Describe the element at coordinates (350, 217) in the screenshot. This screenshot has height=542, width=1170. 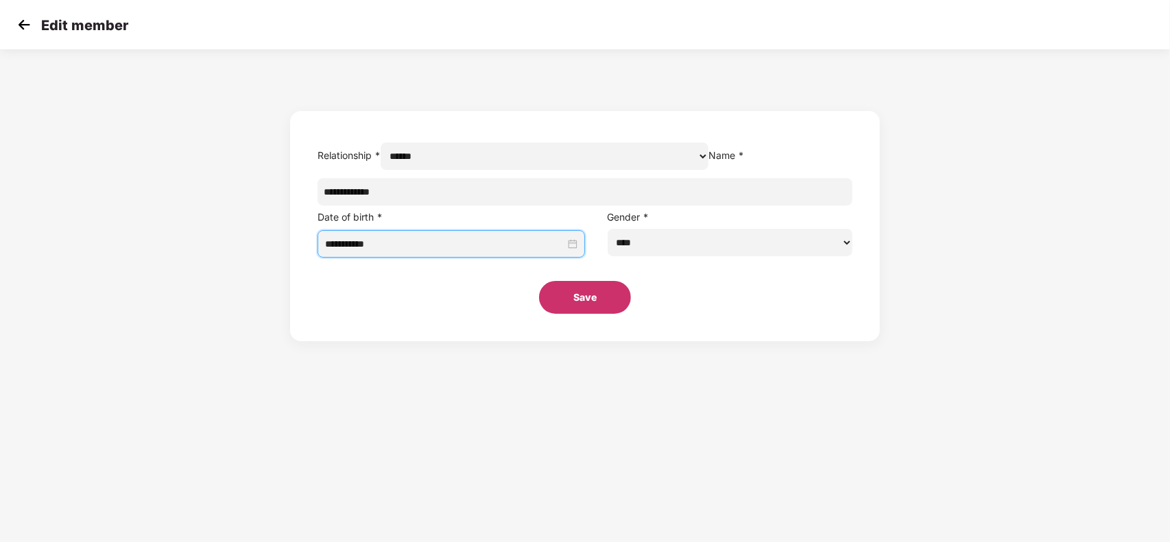
I see `label: Date of birth *` at that location.